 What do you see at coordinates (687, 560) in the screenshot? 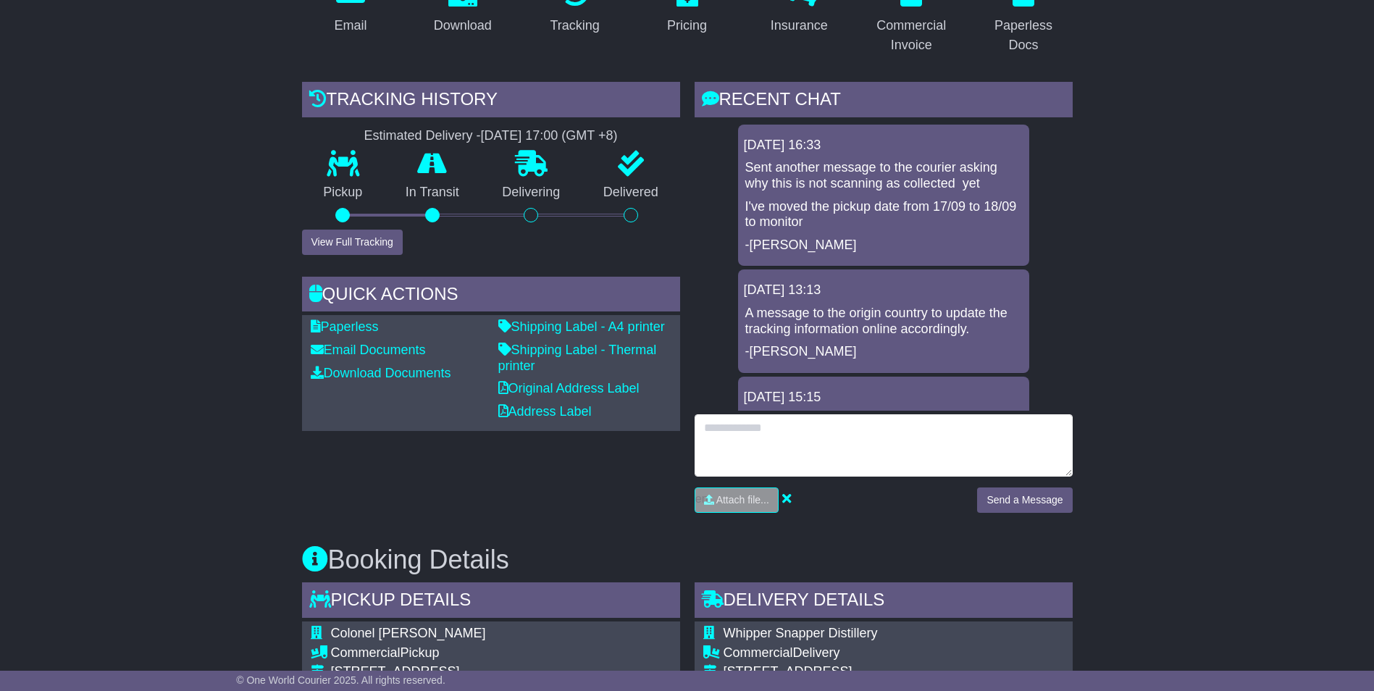
I see `h3: Booking Details` at bounding box center [687, 560].